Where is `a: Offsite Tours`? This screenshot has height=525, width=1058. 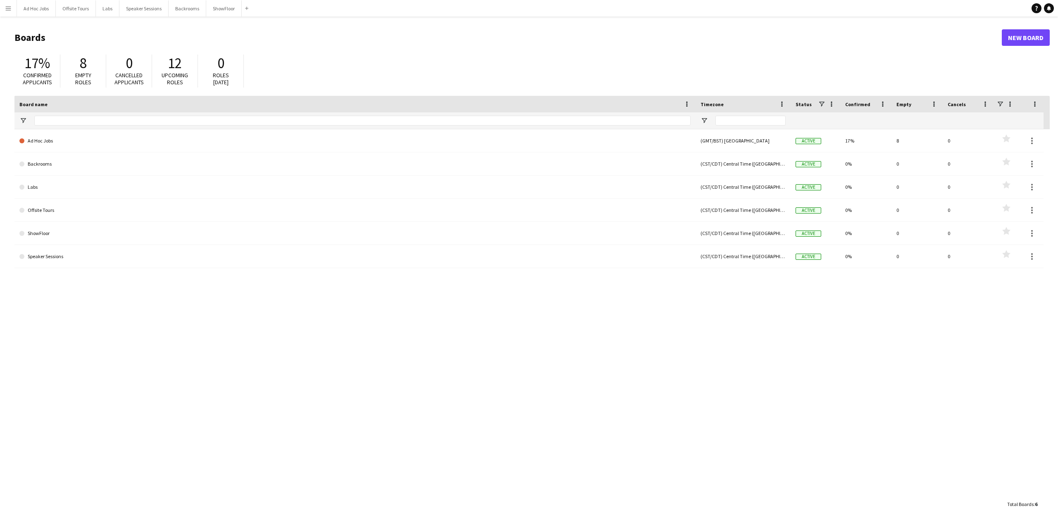
a: Offsite Tours is located at coordinates (355, 210).